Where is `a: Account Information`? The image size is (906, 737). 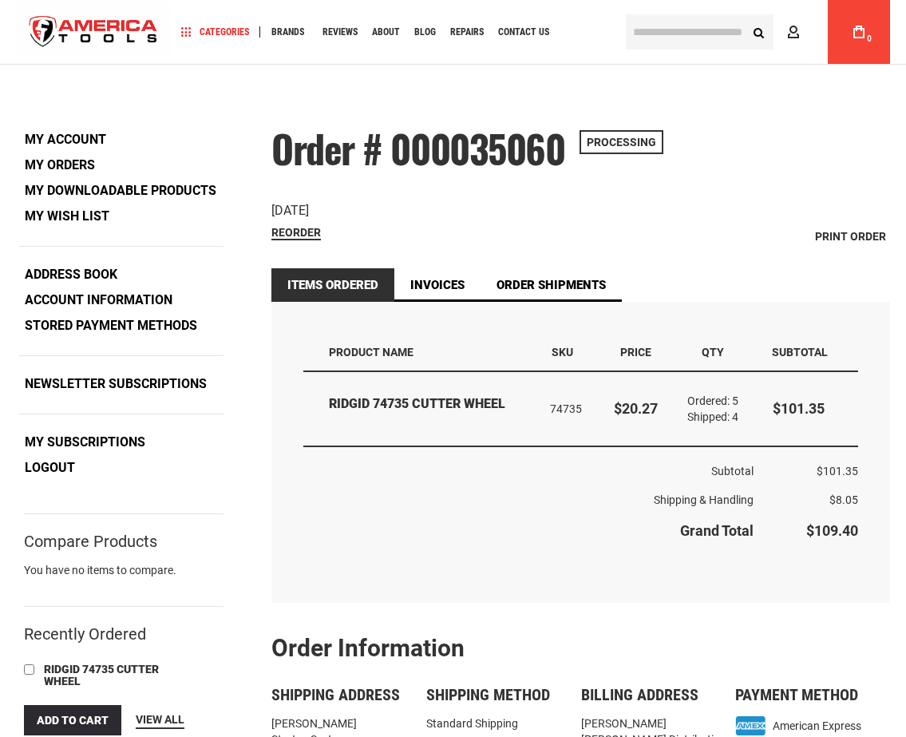
a: Account Information is located at coordinates (98, 300).